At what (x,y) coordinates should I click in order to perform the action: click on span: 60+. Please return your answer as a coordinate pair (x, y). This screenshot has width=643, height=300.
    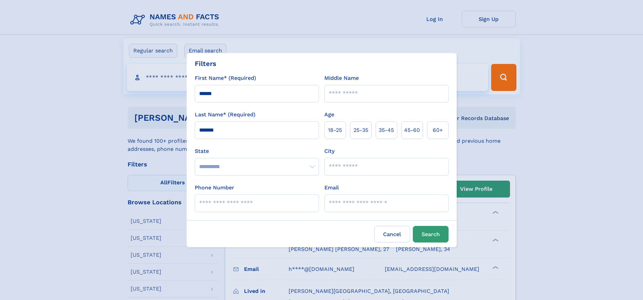
    Looking at the image, I should click on (438, 130).